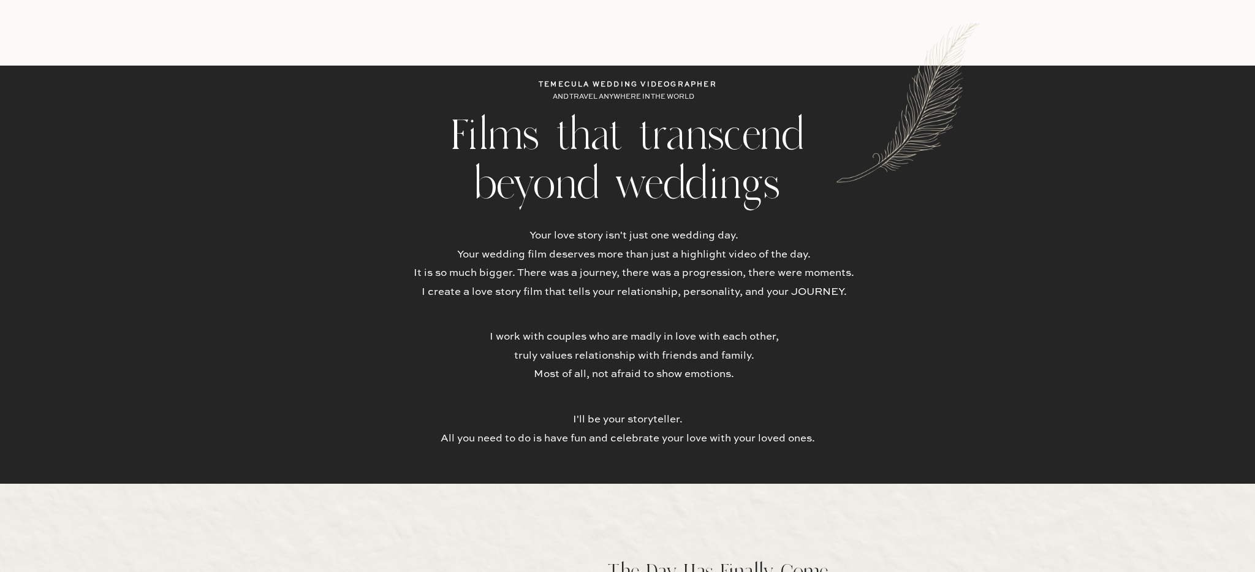 Image resolution: width=1255 pixels, height=572 pixels. What do you see at coordinates (627, 97) in the screenshot?
I see `p: AND TRAVEL ANYWHERE IN THE WORLD` at bounding box center [627, 97].